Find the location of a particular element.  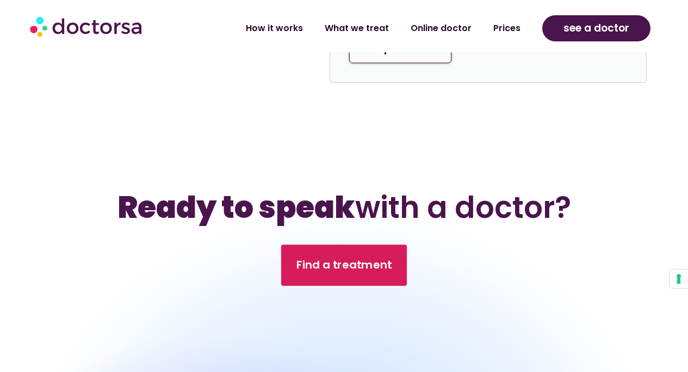

a: see a doctor is located at coordinates (596, 28).